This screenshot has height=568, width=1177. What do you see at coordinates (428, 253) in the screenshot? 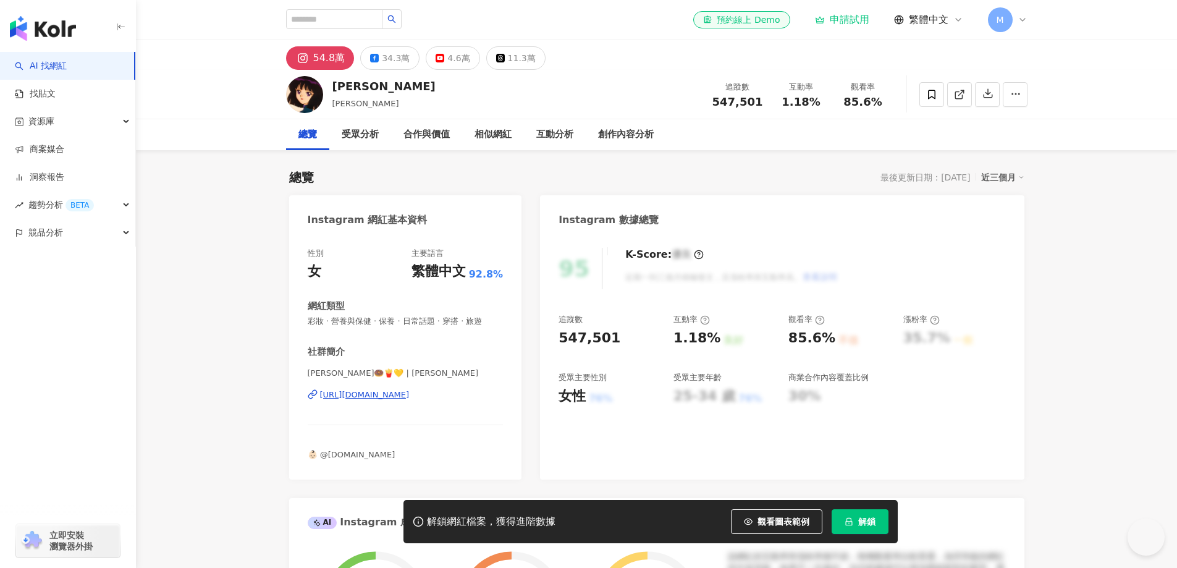
I see `div: 主要語言` at bounding box center [428, 253].